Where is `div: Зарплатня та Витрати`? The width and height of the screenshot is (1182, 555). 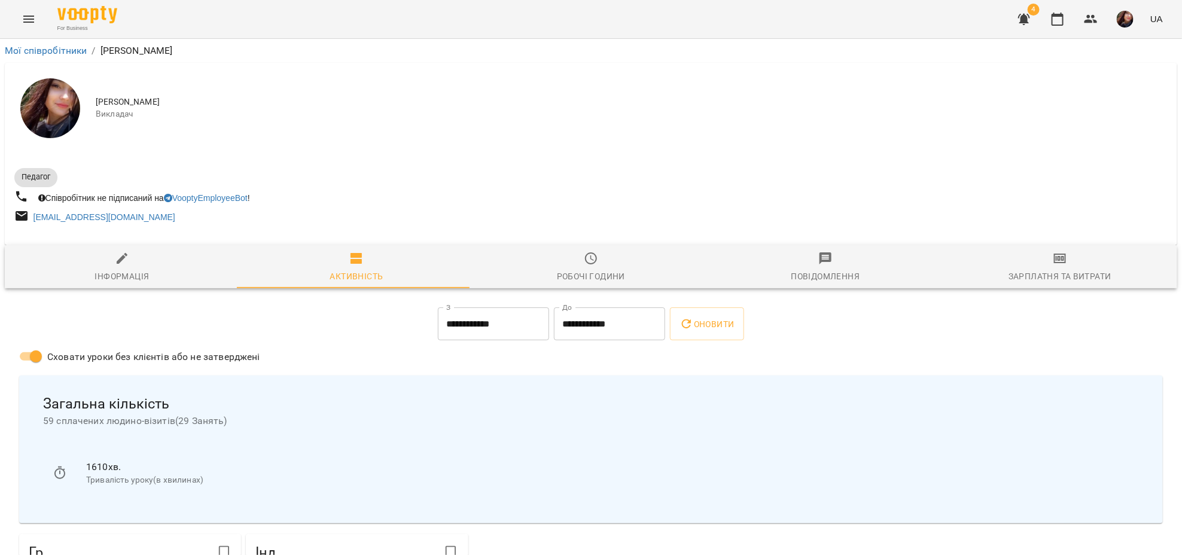
div: Зарплатня та Витрати is located at coordinates (1060, 276).